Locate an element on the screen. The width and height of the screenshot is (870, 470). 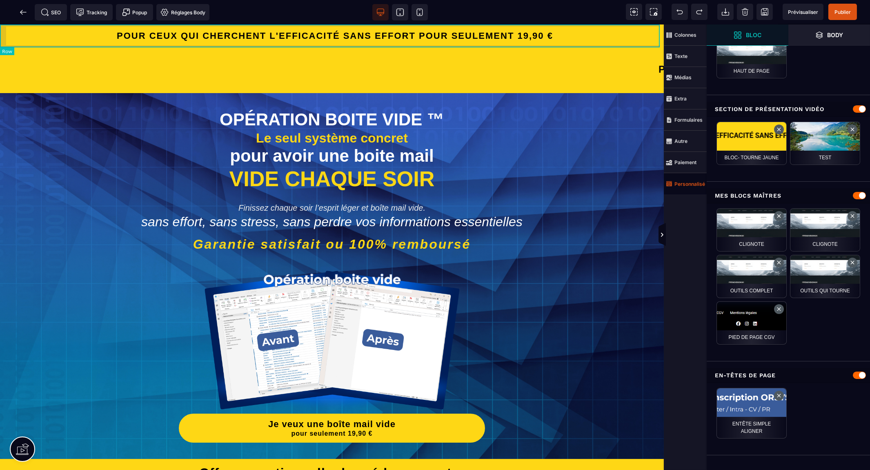
span: Voir tablette is located at coordinates (400, 12).